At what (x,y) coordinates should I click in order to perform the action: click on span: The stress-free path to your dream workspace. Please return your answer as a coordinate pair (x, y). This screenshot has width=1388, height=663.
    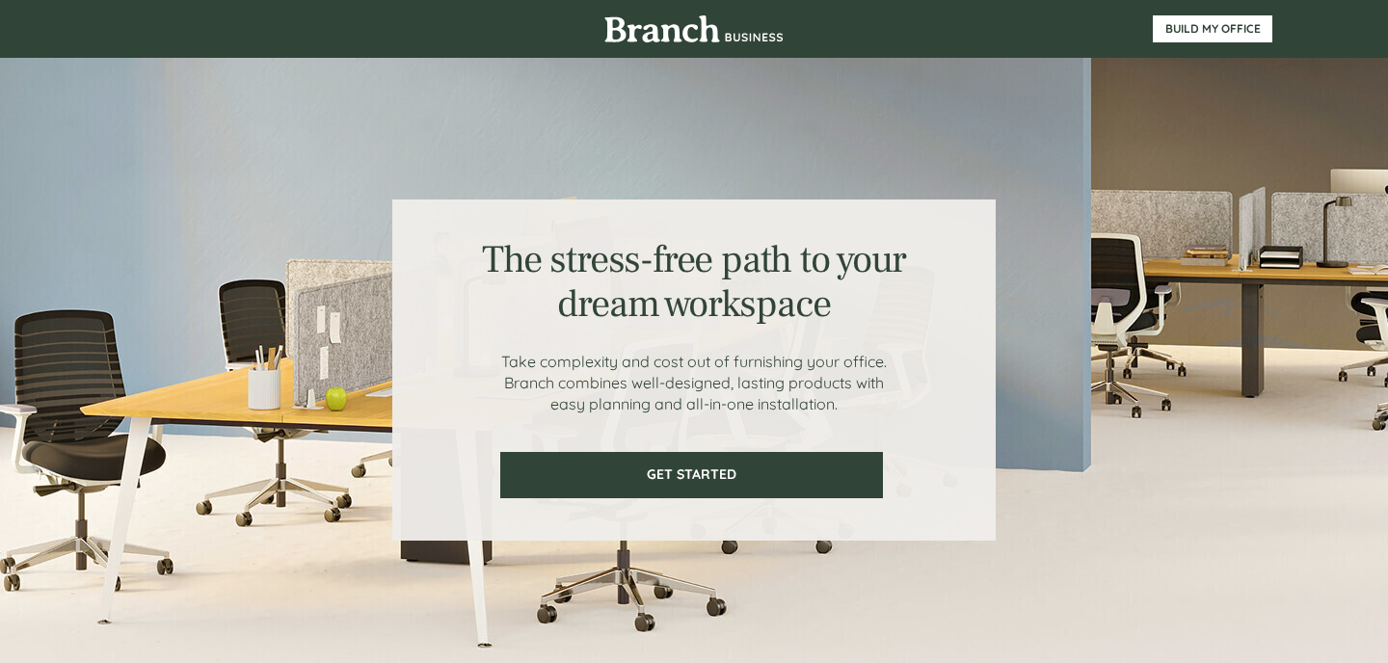
    Looking at the image, I should click on (693, 282).